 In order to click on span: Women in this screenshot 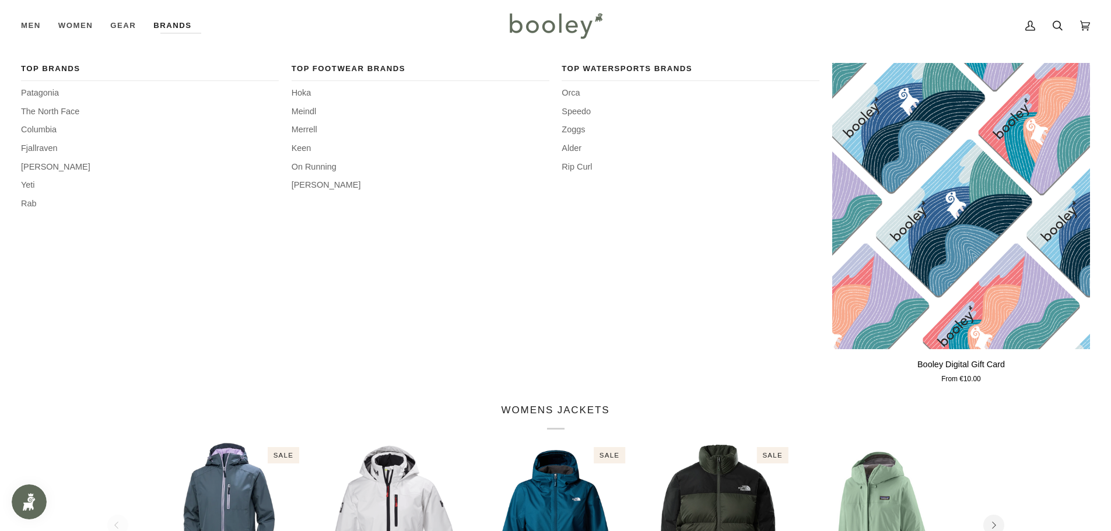, I will do `click(75, 26)`.